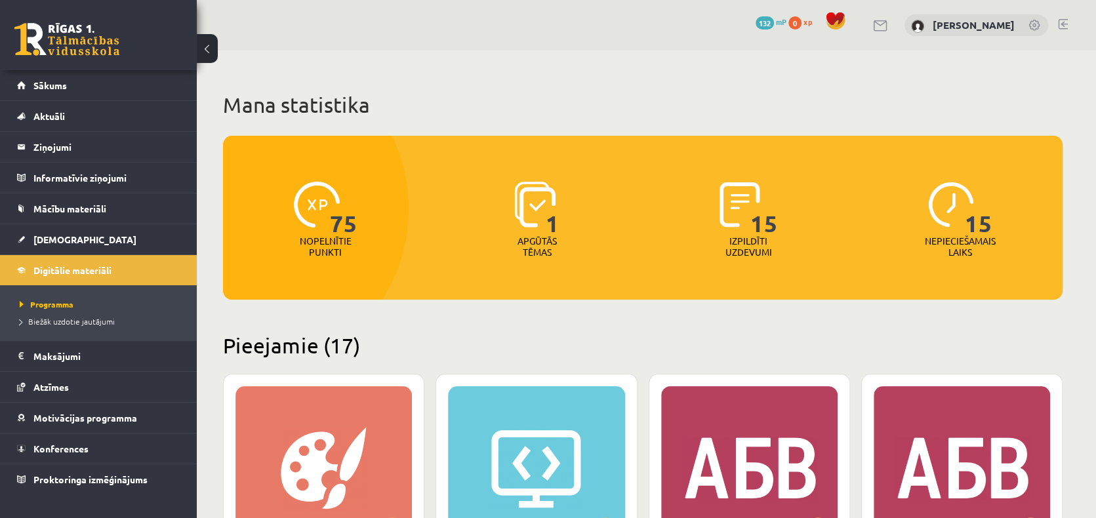  Describe the element at coordinates (107, 356) in the screenshot. I see `legend: Maksājumi` at that location.